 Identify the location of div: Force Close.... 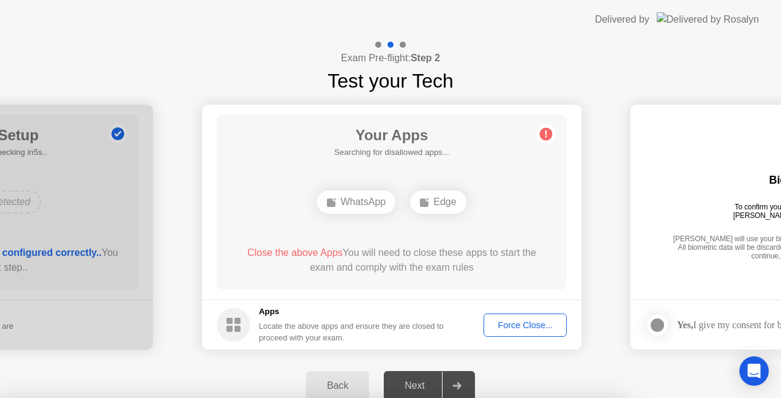
(525, 325).